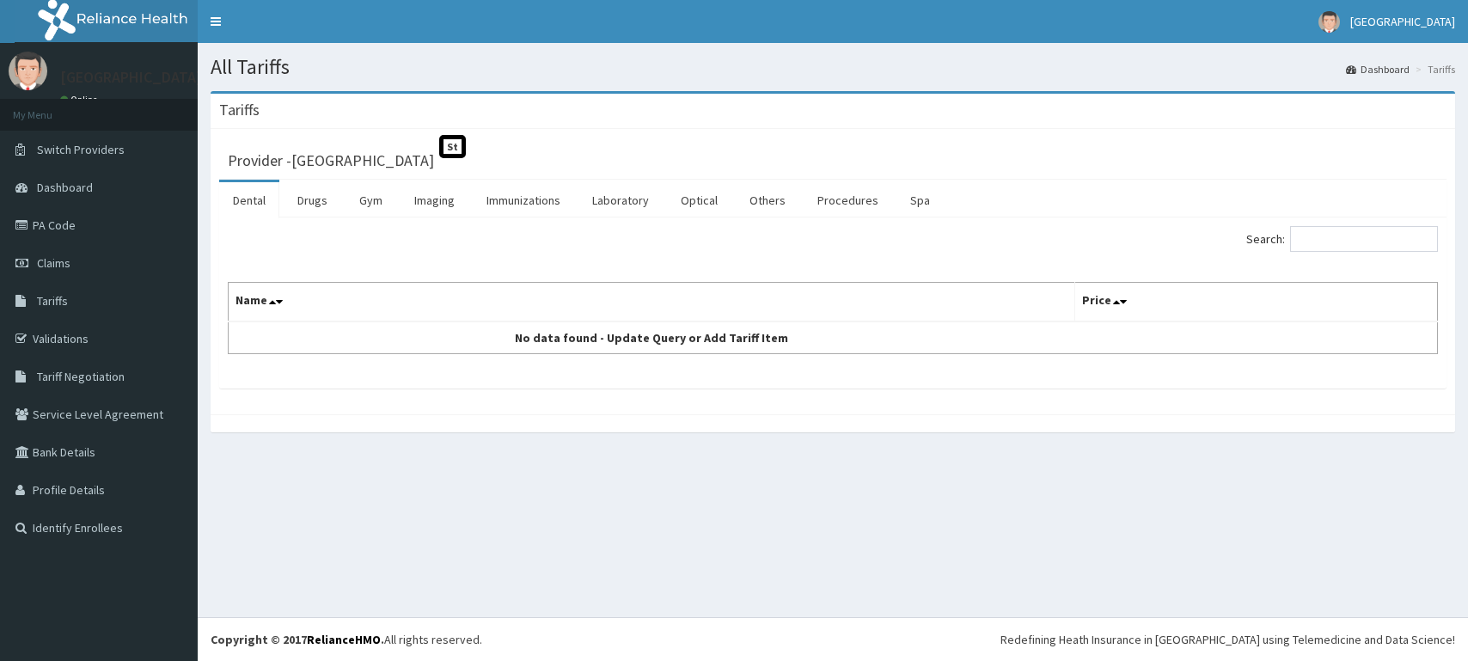 The height and width of the screenshot is (661, 1468). What do you see at coordinates (1364, 239) in the screenshot?
I see `input: Search:` at bounding box center [1364, 239].